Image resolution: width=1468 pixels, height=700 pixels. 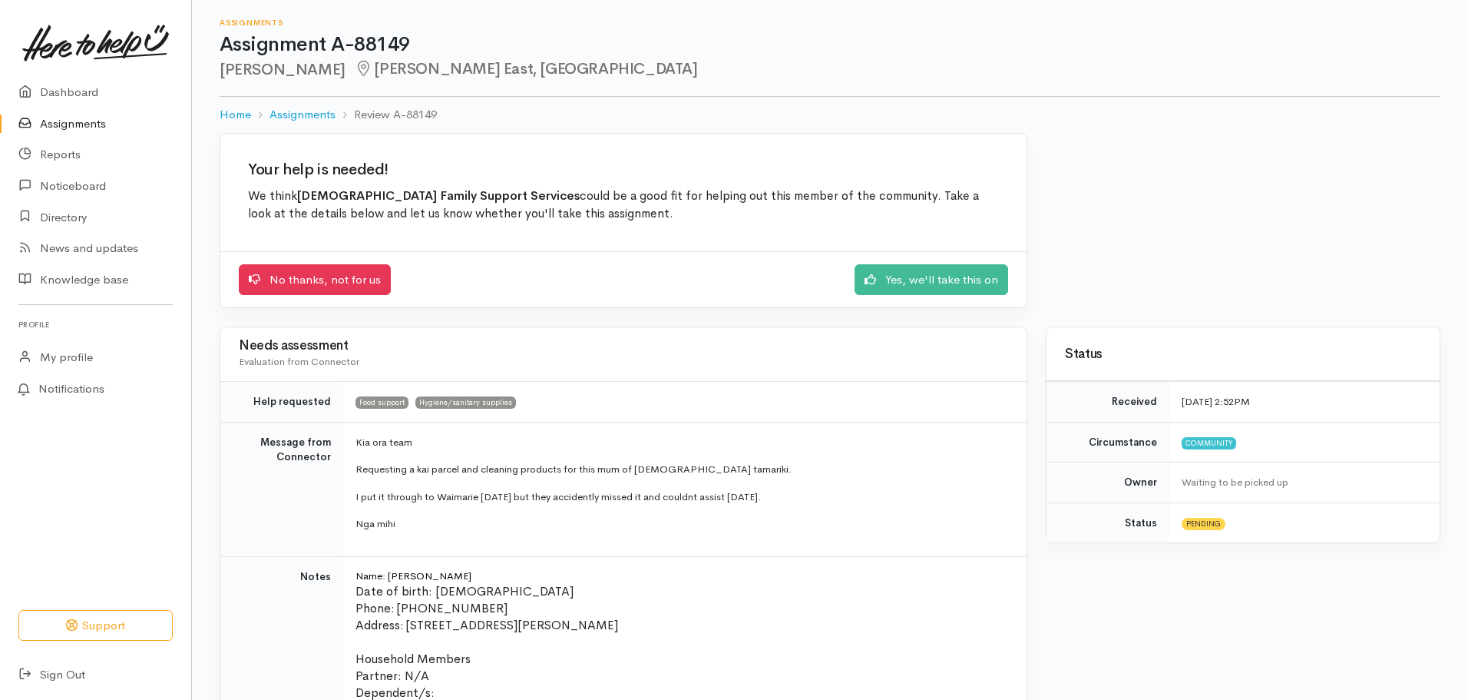 What do you see at coordinates (235, 114) in the screenshot?
I see `a: Home` at bounding box center [235, 114].